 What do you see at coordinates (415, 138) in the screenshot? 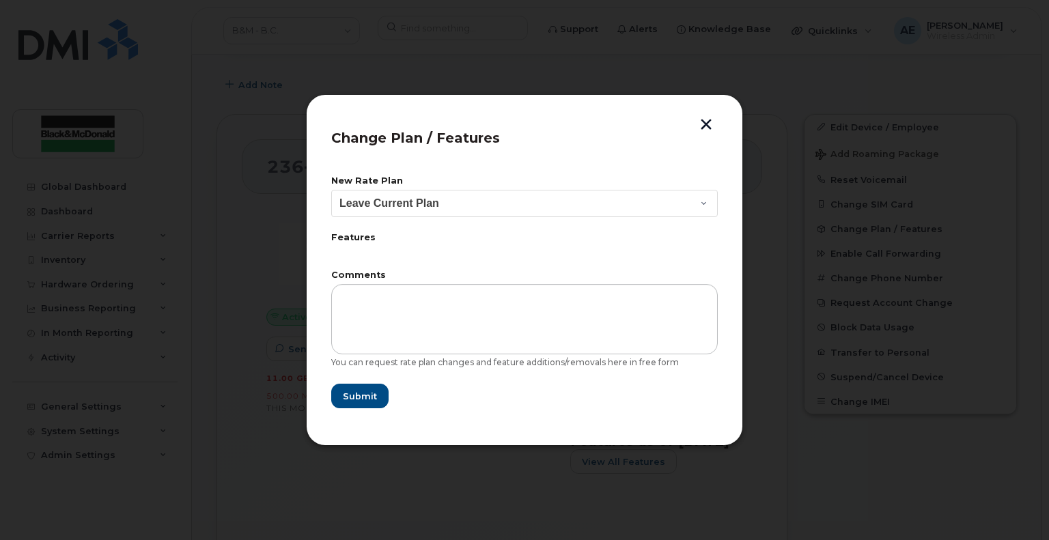
I see `span: Change Plan / Features` at bounding box center [415, 138].